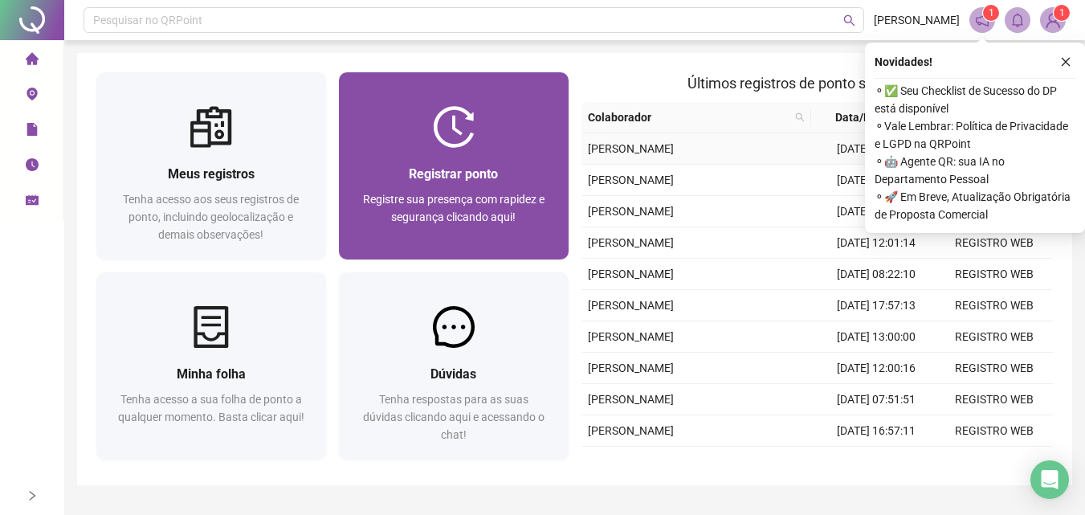 This screenshot has height=515, width=1085. What do you see at coordinates (1050, 479) in the screenshot?
I see `div: Open Intercom Messenger` at bounding box center [1050, 479].